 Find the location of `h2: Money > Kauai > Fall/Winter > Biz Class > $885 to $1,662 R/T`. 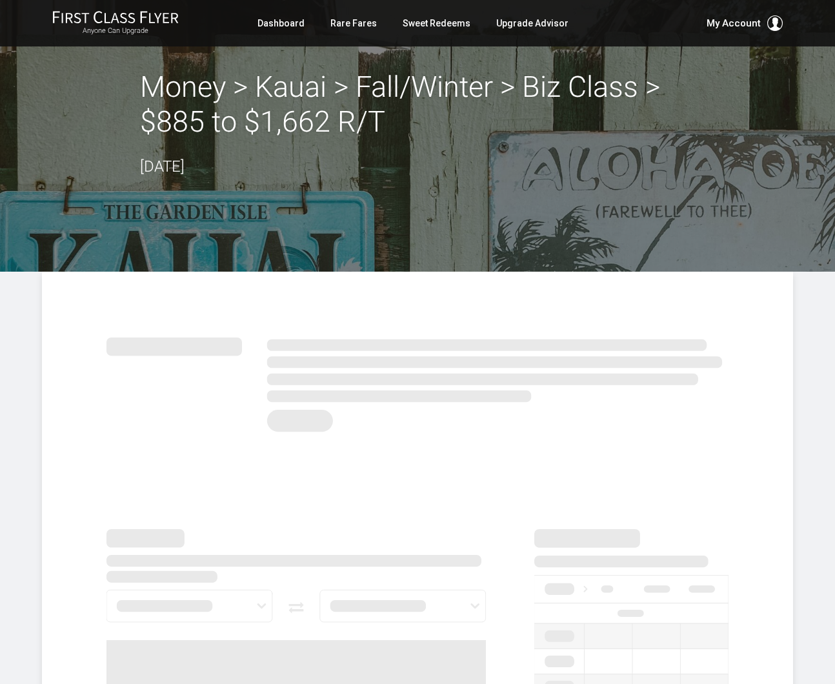

h2: Money > Kauai > Fall/Winter > Biz Class > $885 to $1,662 R/T is located at coordinates (417, 104).